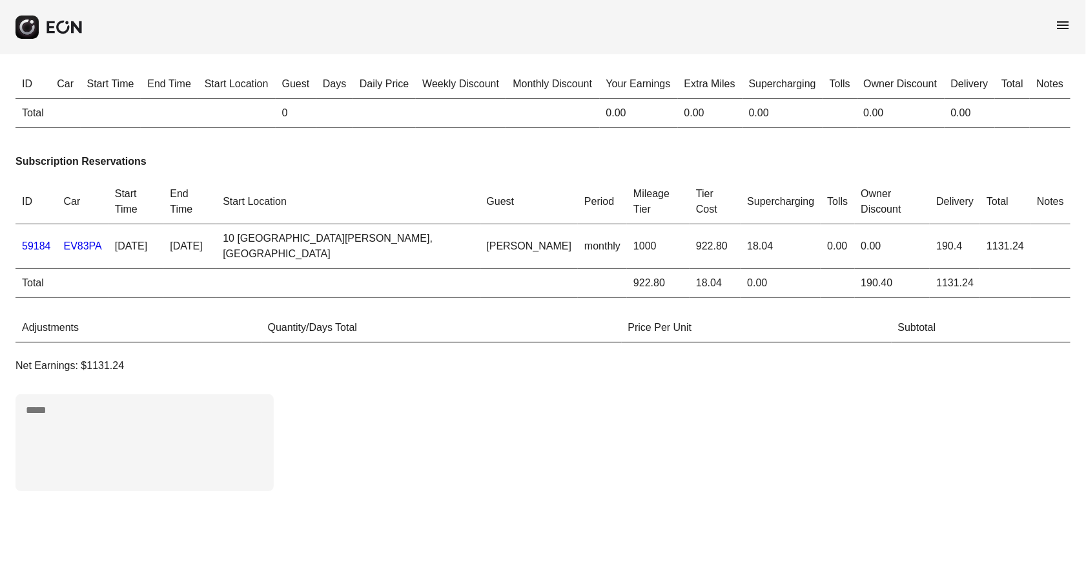 This screenshot has height=572, width=1086. I want to click on th: Subtotal, so click(981, 327).